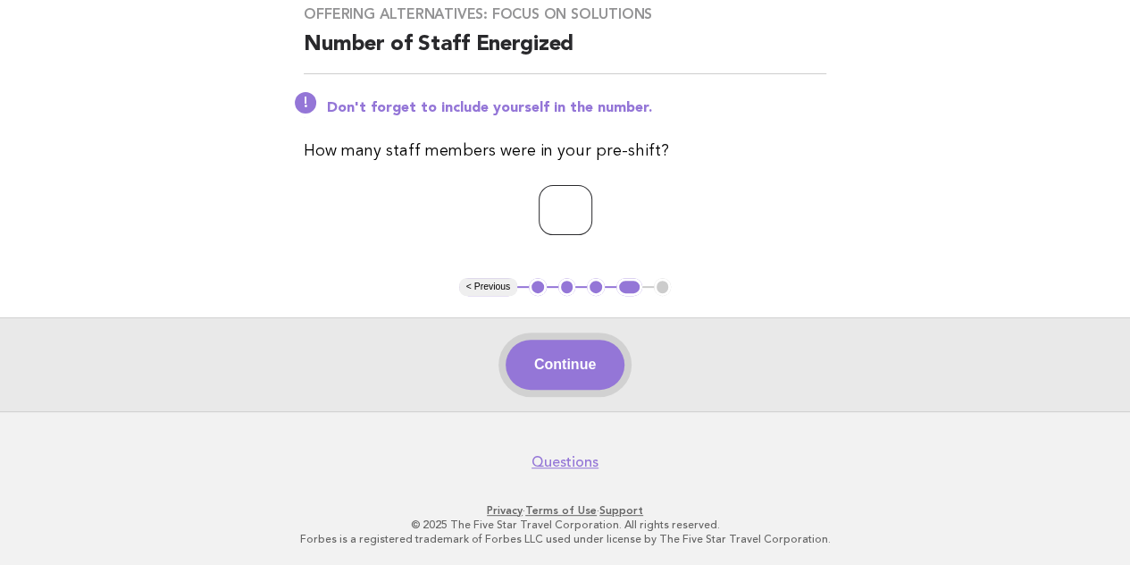 This screenshot has height=565, width=1130. Describe the element at coordinates (629, 287) in the screenshot. I see `button: 4` at that location.